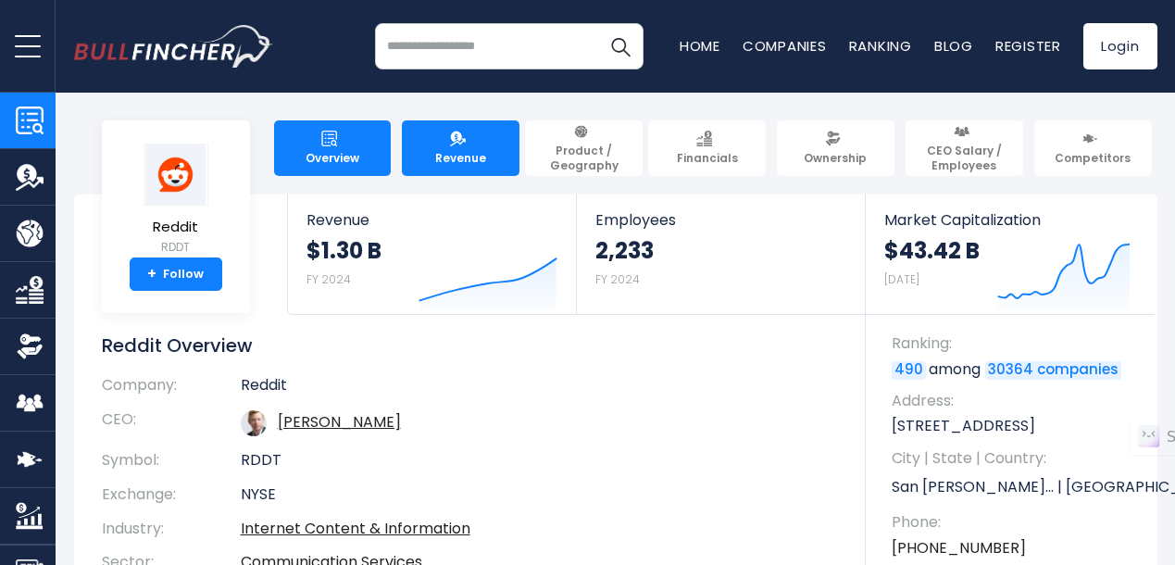 The image size is (1175, 565). Describe the element at coordinates (1010, 219) in the screenshot. I see `span: Market Capitalization` at that location.